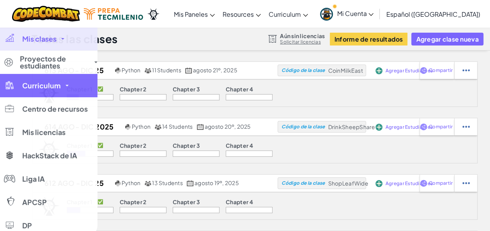 Image resolution: width=490 pixels, height=231 pixels. Describe the element at coordinates (368, 39) in the screenshot. I see `button: Informe de resultados` at that location.